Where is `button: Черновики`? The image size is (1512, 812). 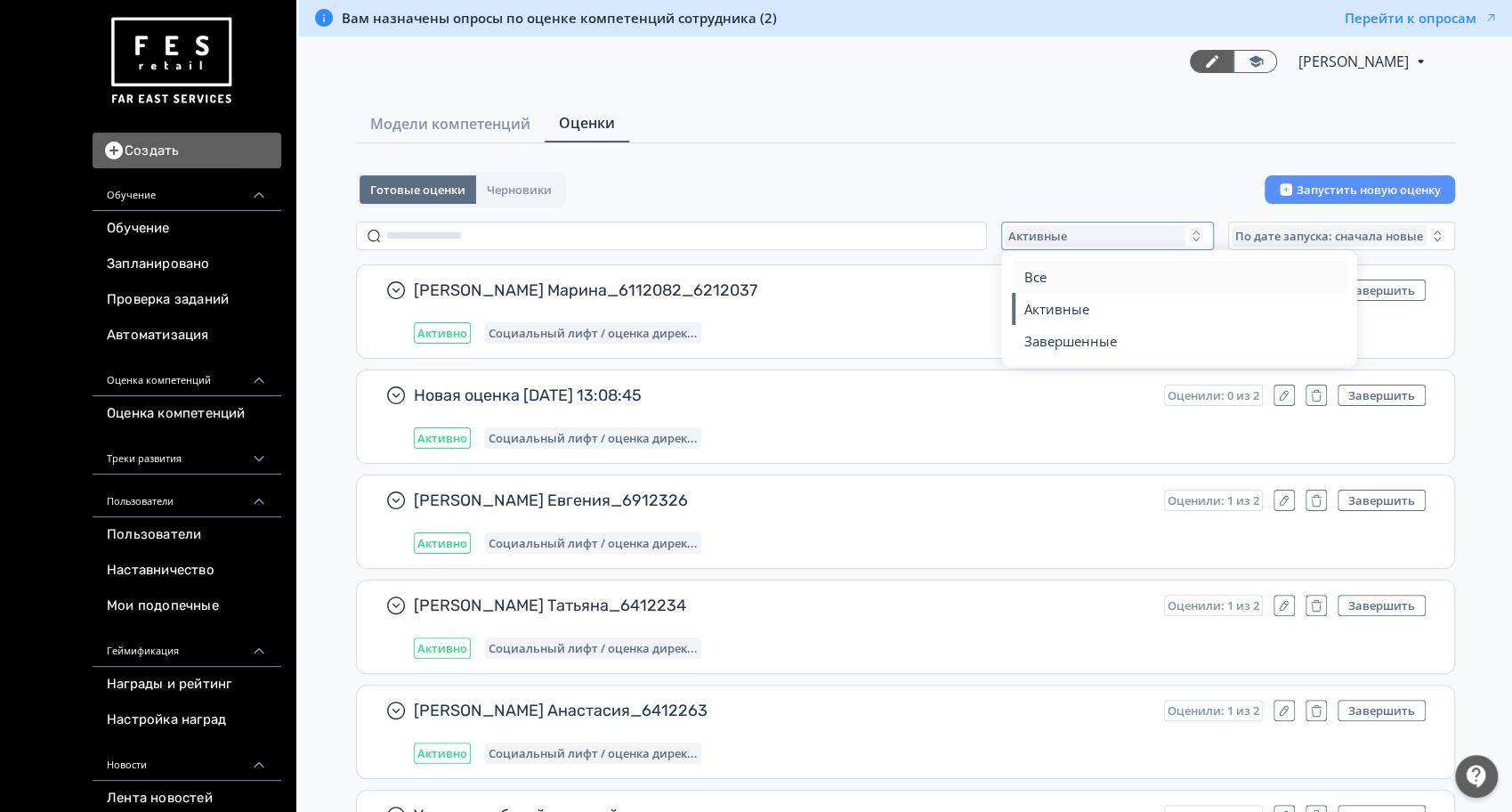 button: Черновики is located at coordinates (519, 190).